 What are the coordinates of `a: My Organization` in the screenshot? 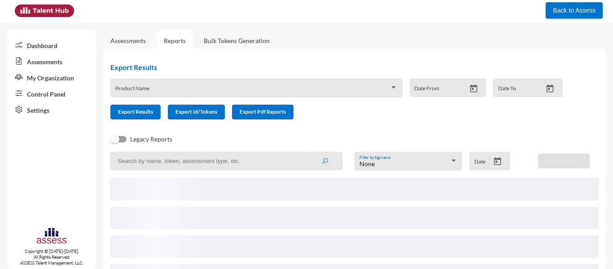 It's located at (52, 77).